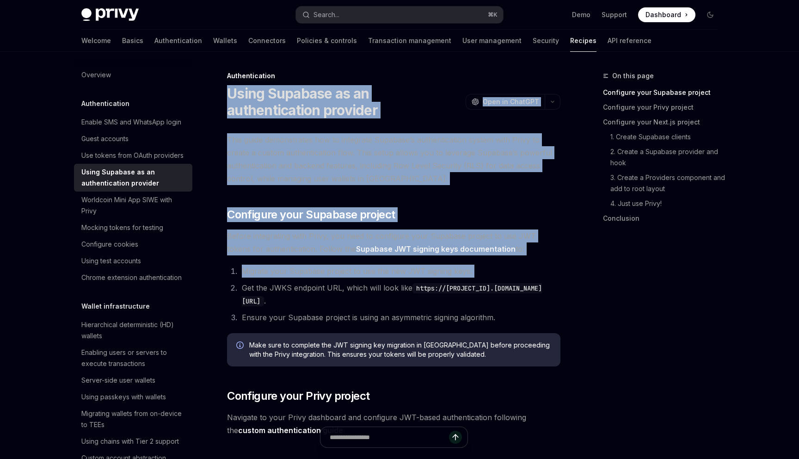  I want to click on a: Migrating wallets from on-device to TEEs, so click(133, 419).